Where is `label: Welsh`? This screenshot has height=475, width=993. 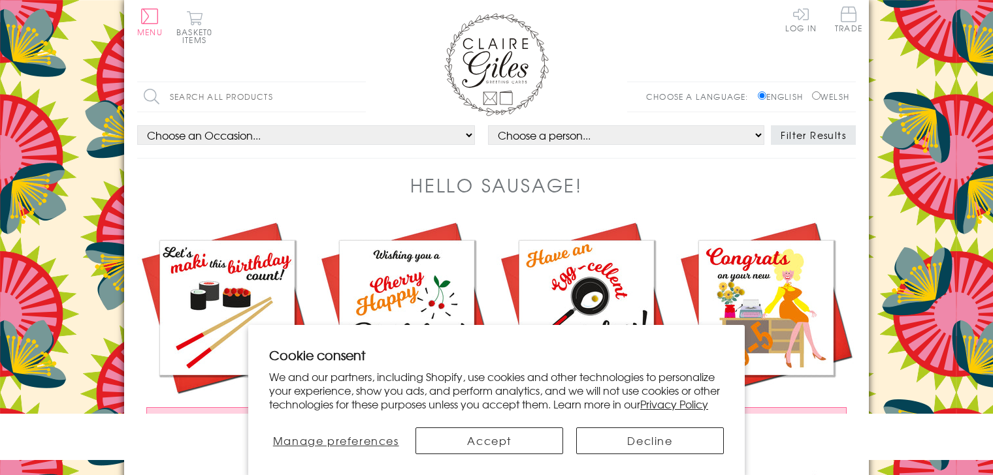 label: Welsh is located at coordinates (830, 97).